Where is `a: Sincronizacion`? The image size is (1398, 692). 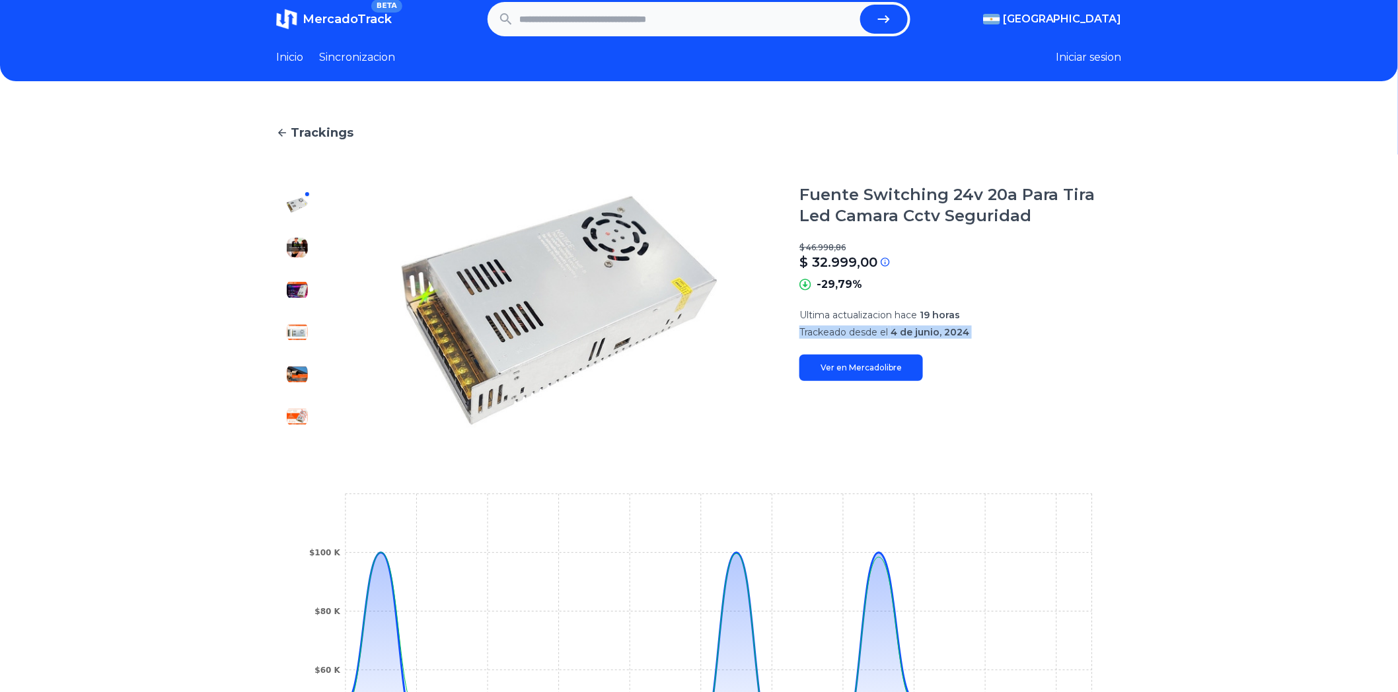
a: Sincronizacion is located at coordinates (357, 57).